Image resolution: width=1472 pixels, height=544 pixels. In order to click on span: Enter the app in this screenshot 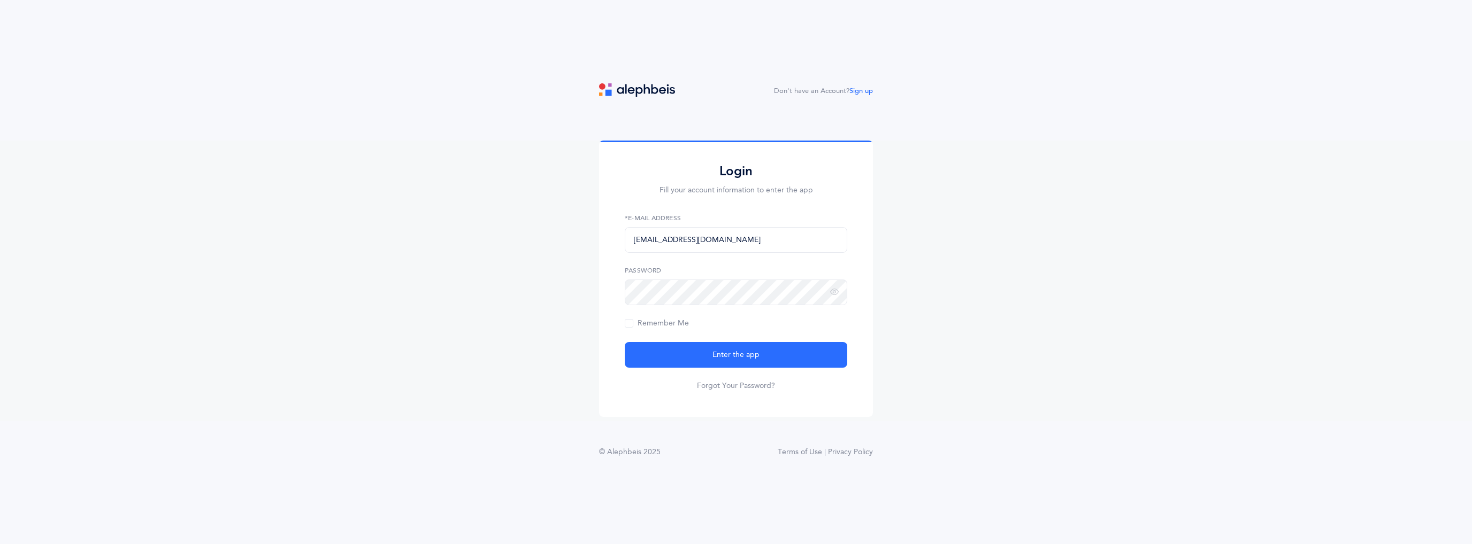, I will do `click(736, 355)`.